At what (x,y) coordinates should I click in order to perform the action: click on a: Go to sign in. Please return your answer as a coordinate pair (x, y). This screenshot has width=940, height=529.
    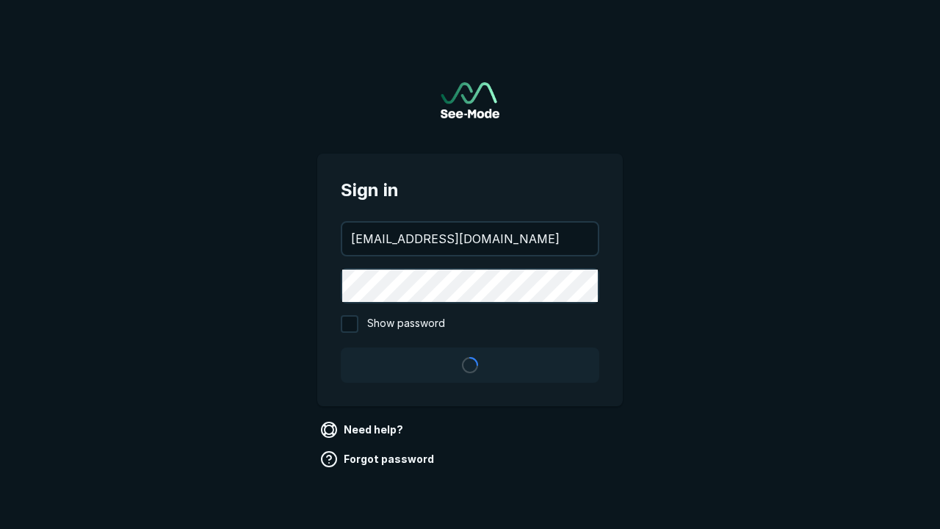
    Looking at the image, I should click on (470, 100).